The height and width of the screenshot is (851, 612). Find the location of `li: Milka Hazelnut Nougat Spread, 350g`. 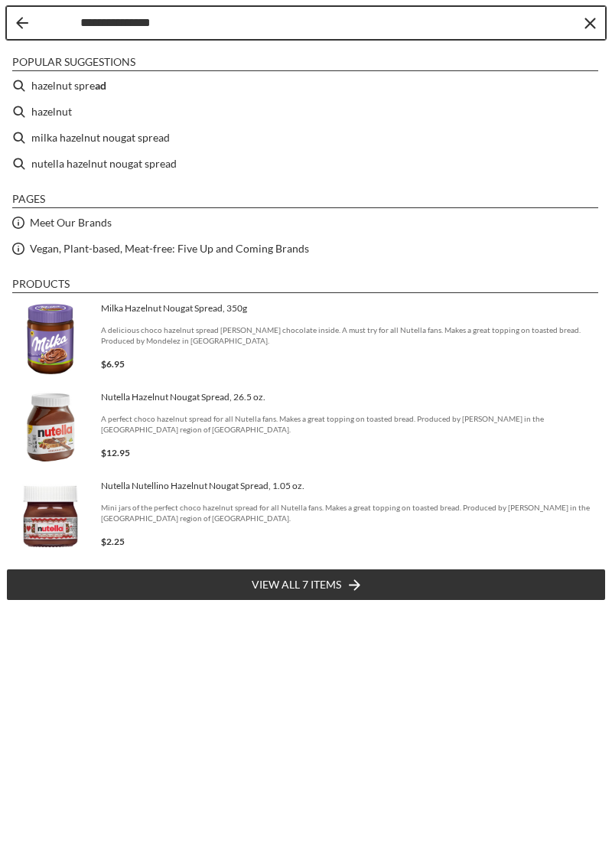

li: Milka Hazelnut Nougat Spread, 350g is located at coordinates (306, 339).